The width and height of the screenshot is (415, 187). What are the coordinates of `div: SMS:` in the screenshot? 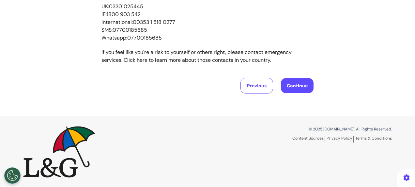 It's located at (208, 30).